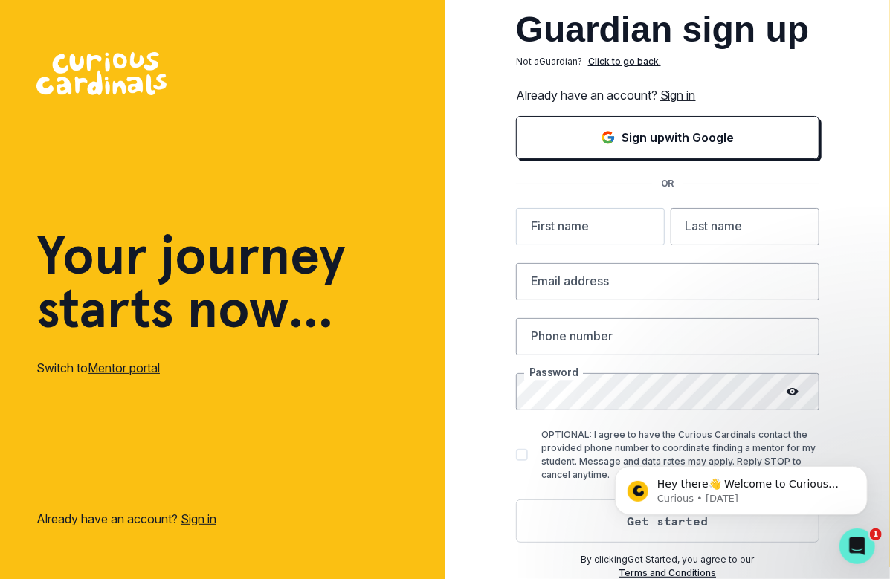 Image resolution: width=890 pixels, height=579 pixels. Describe the element at coordinates (667, 30) in the screenshot. I see `h2: Guardian sign up` at that location.